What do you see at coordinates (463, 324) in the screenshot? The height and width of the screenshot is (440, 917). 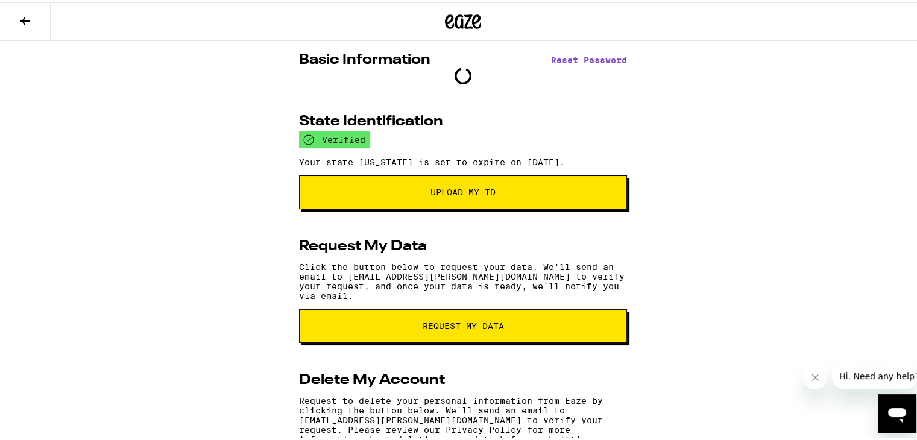 I see `span: request my data` at bounding box center [463, 324].